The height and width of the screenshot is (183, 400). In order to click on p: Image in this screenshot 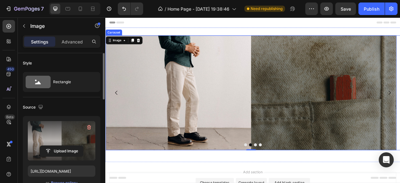, I will do `click(57, 26)`.